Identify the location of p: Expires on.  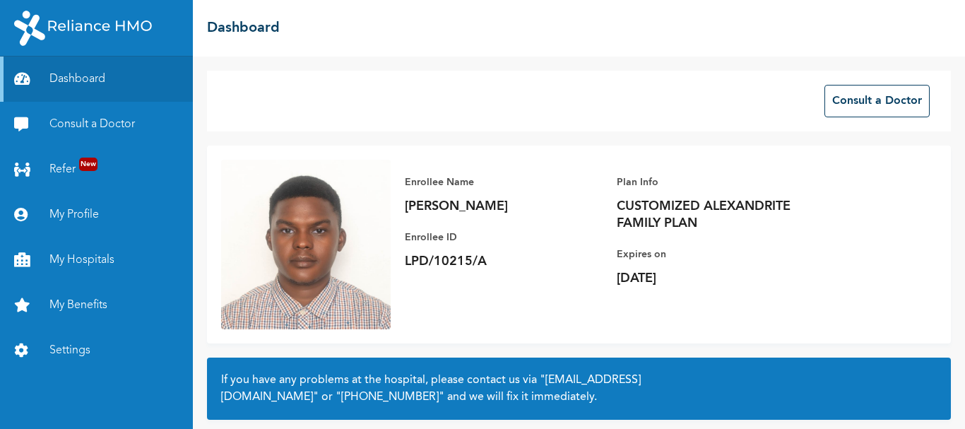
(716, 254).